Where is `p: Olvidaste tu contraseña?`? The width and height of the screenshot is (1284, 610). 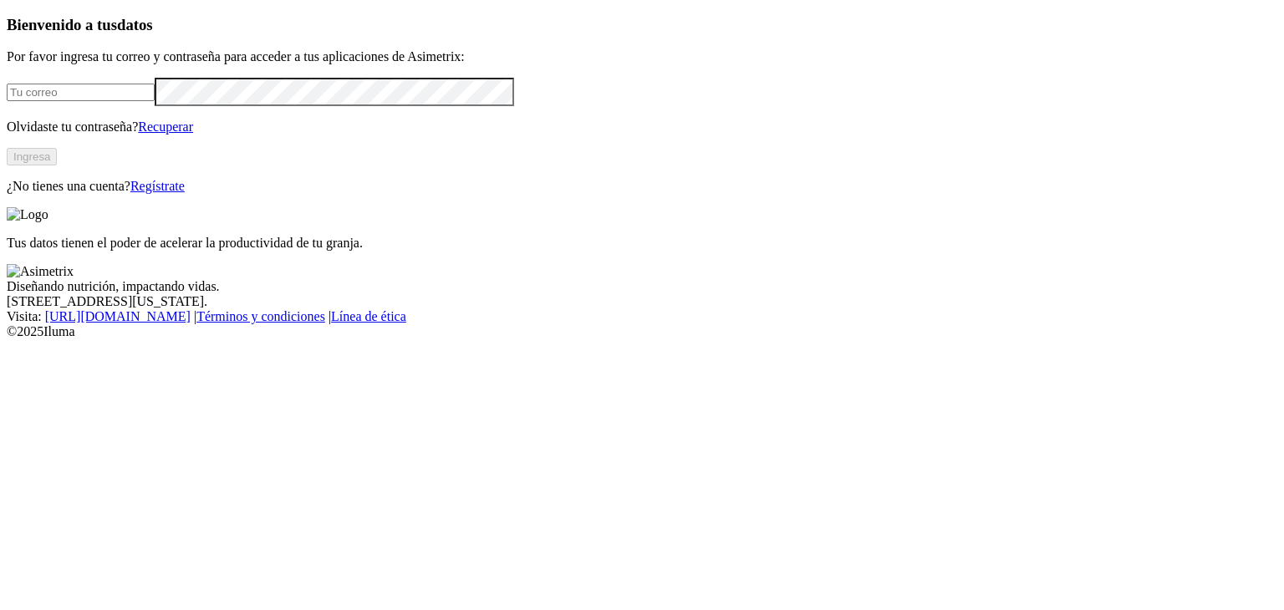 p: Olvidaste tu contraseña? is located at coordinates (642, 127).